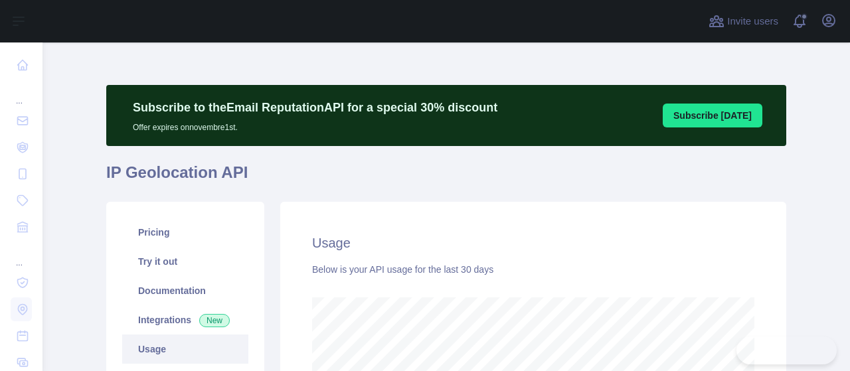  Describe the element at coordinates (215, 321) in the screenshot. I see `span: New` at that location.